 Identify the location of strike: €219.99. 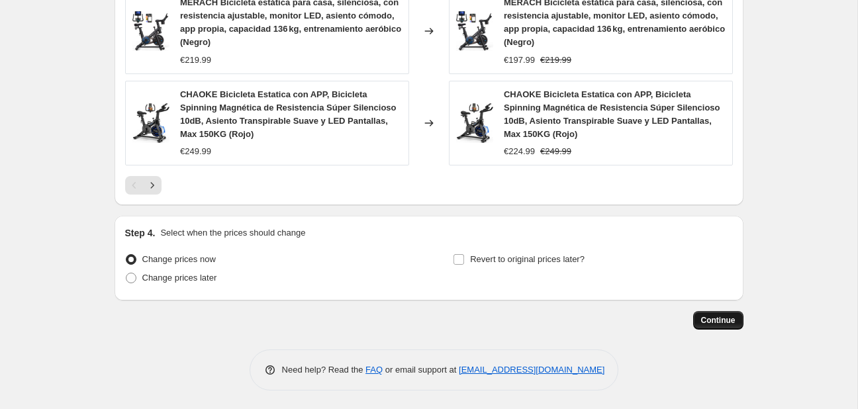
(555, 60).